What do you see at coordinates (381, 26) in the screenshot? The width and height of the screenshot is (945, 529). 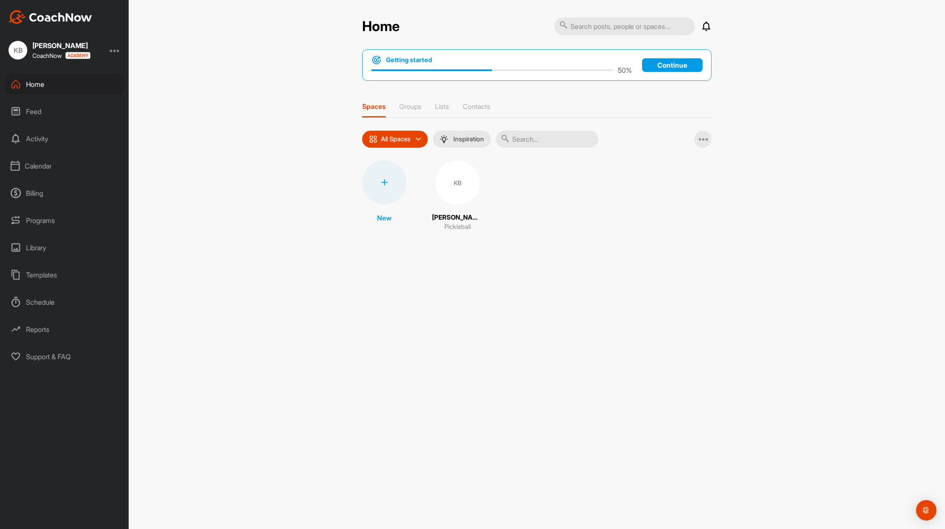 I see `h2: Home` at bounding box center [381, 26].